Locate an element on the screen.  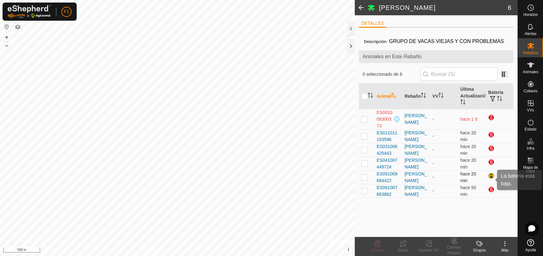
span: ES061007663862 is located at coordinates (388, 191).